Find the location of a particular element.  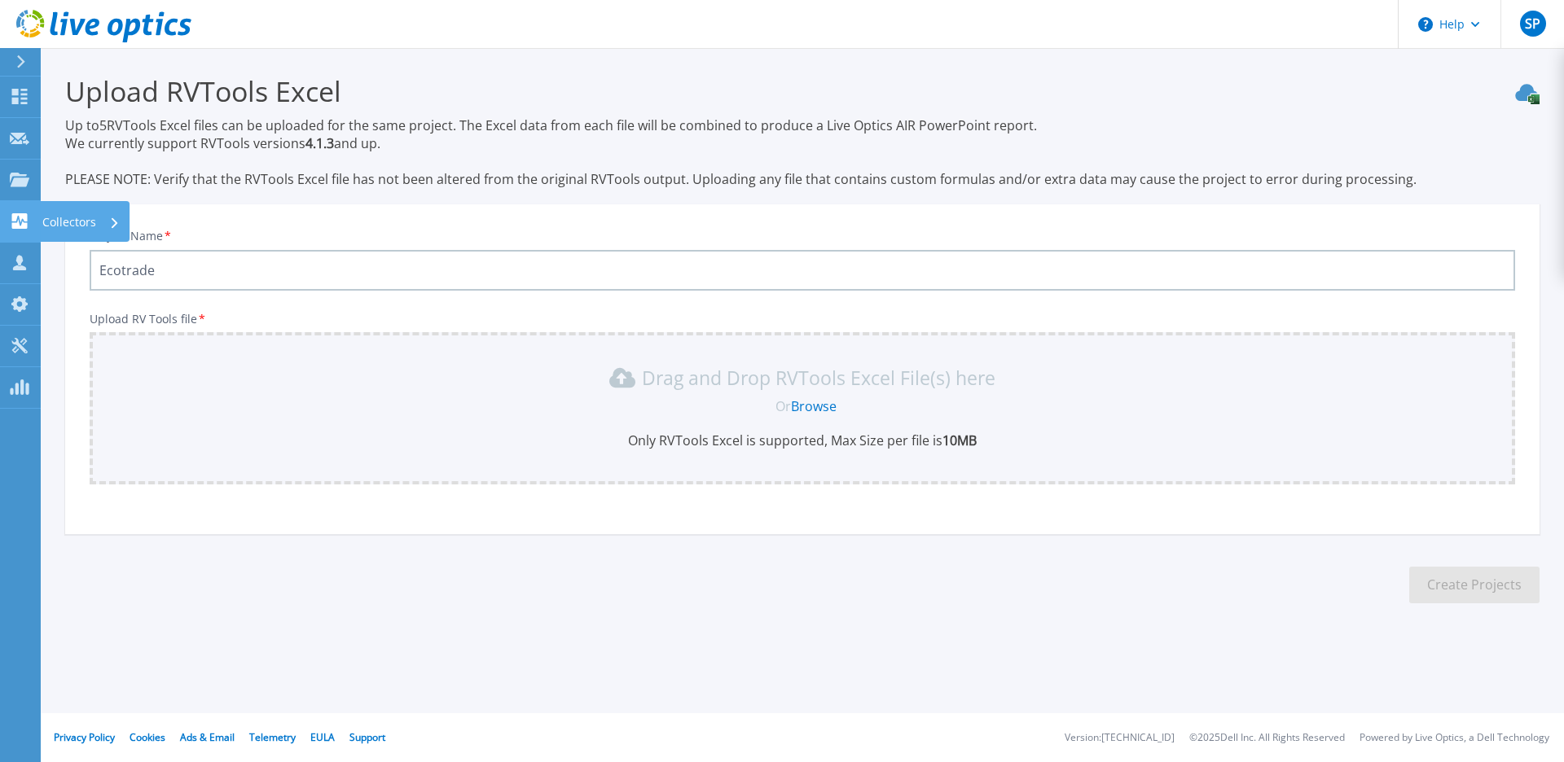

div: Drag and Drop RVTools Excel File(s) here OrBrowseOnly RVTools Excel is supported, Max Size per fi... is located at coordinates (802, 407).